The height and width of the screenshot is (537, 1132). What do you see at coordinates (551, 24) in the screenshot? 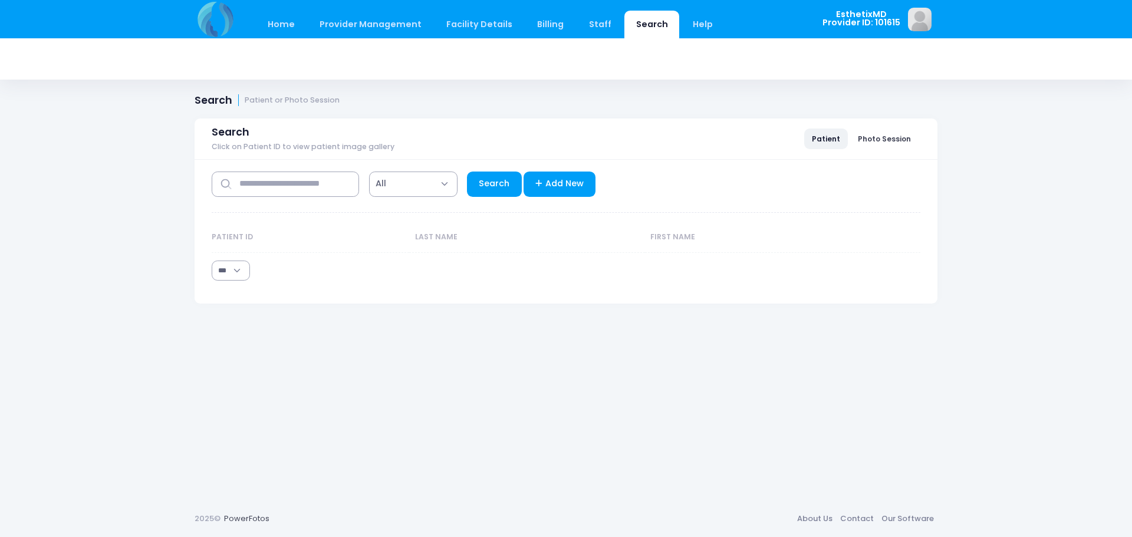
I see `a: Billing` at bounding box center [551, 24].